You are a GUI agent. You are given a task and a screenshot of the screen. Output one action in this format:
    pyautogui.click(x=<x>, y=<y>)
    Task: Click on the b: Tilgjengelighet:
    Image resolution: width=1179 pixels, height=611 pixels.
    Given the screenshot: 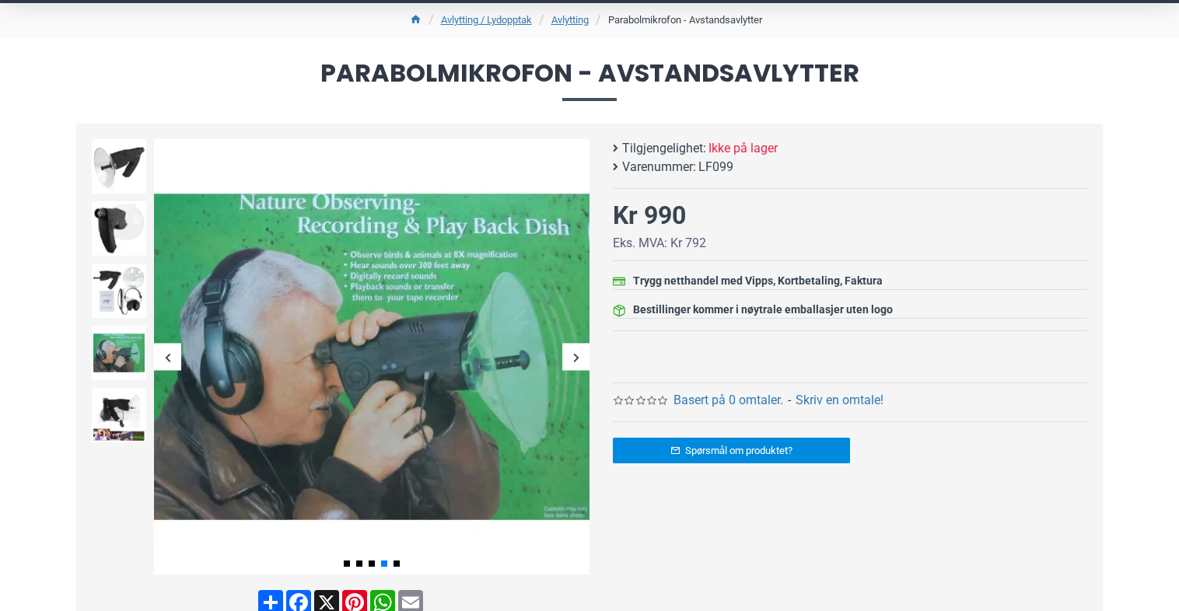 What is the action you would take?
    pyautogui.click(x=664, y=149)
    